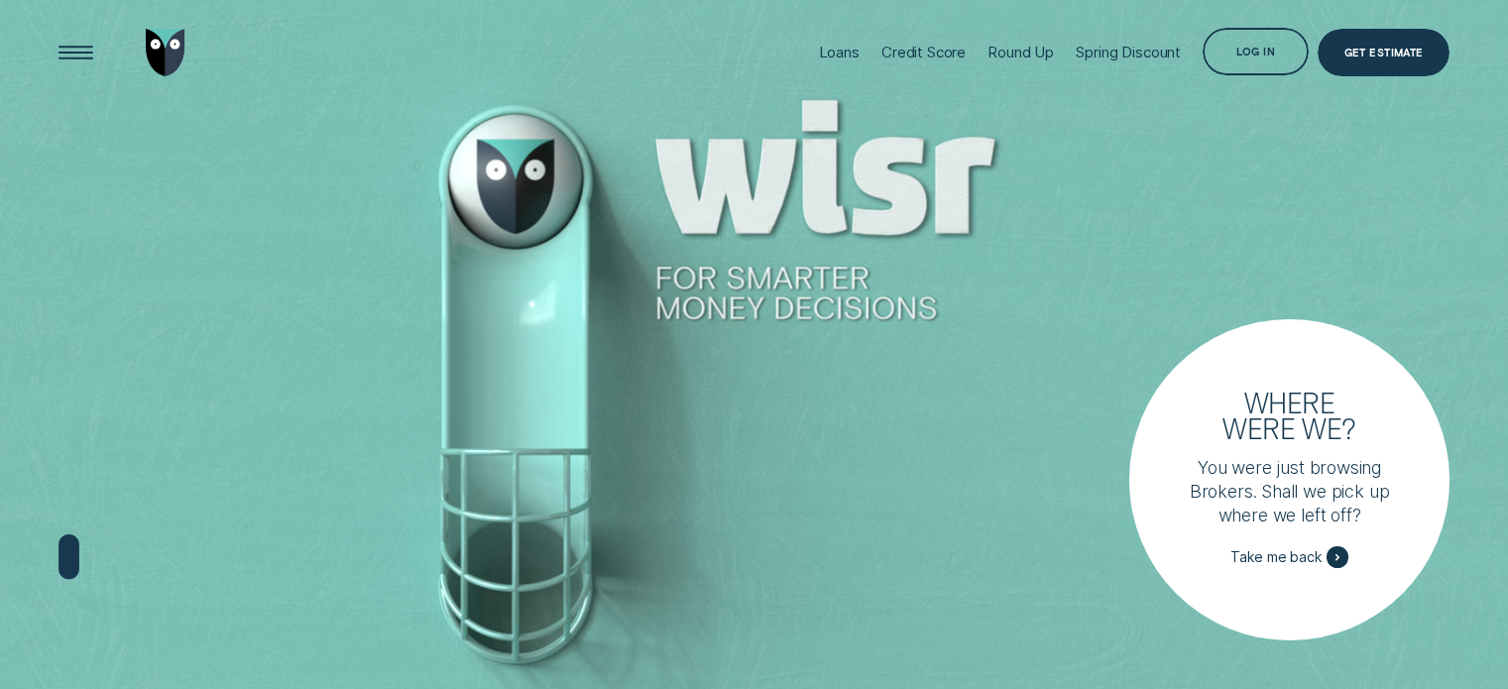  I want to click on button: Log in, so click(1255, 52).